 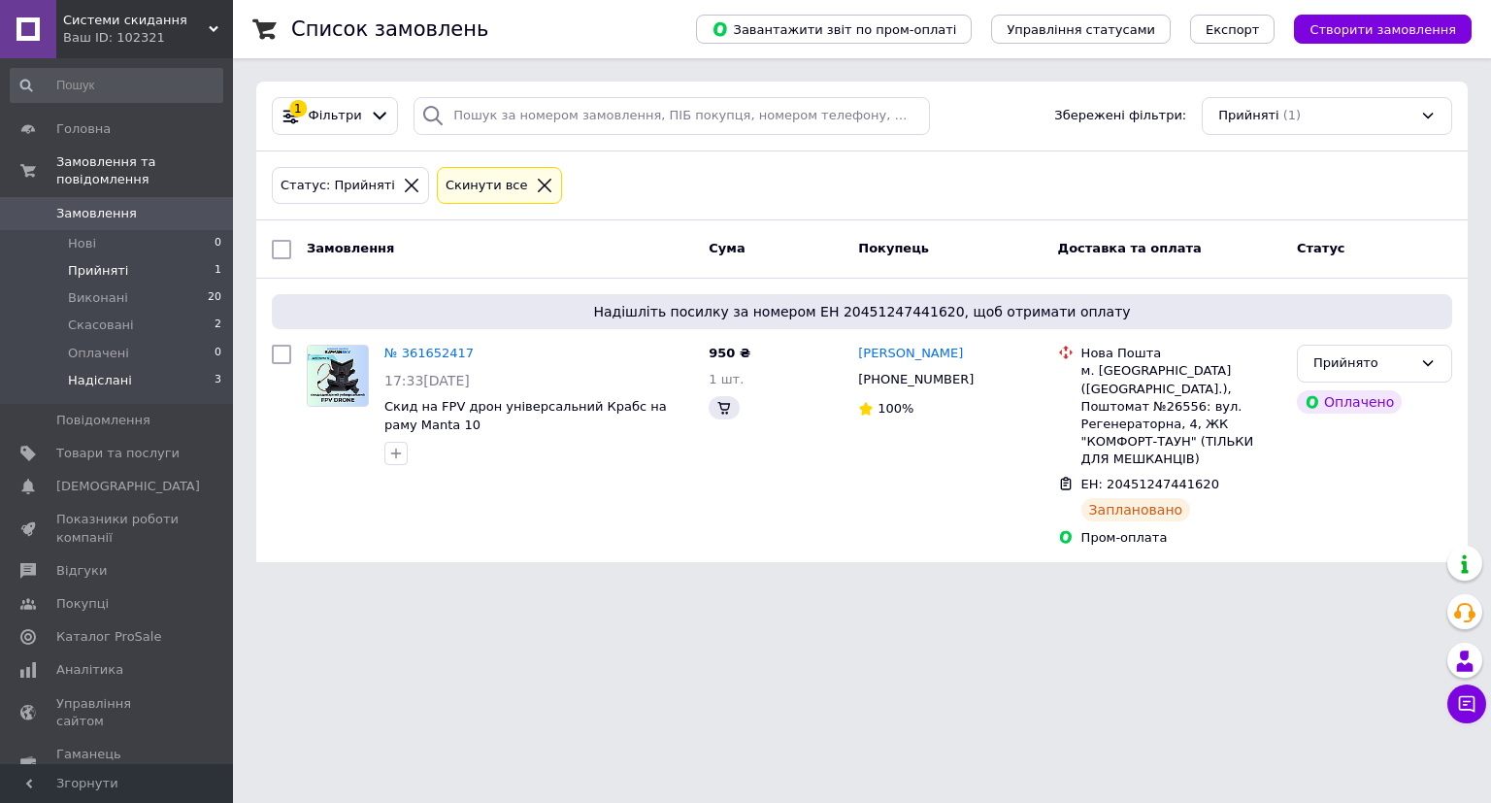 I want to click on span: Покупець, so click(x=893, y=247).